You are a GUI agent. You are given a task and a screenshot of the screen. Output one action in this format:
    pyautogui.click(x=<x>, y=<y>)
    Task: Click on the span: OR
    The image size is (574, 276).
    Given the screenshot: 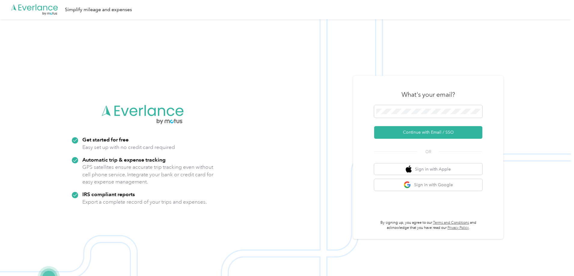 What is the action you would take?
    pyautogui.click(x=428, y=152)
    